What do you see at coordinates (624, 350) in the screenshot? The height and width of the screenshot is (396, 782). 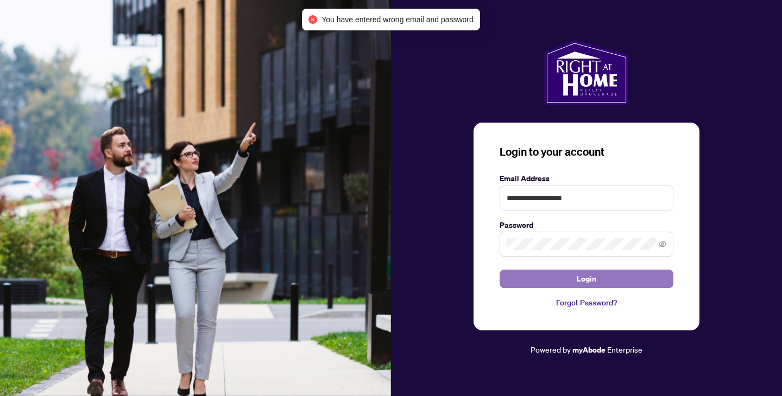 I see `span: Enterprise` at bounding box center [624, 350].